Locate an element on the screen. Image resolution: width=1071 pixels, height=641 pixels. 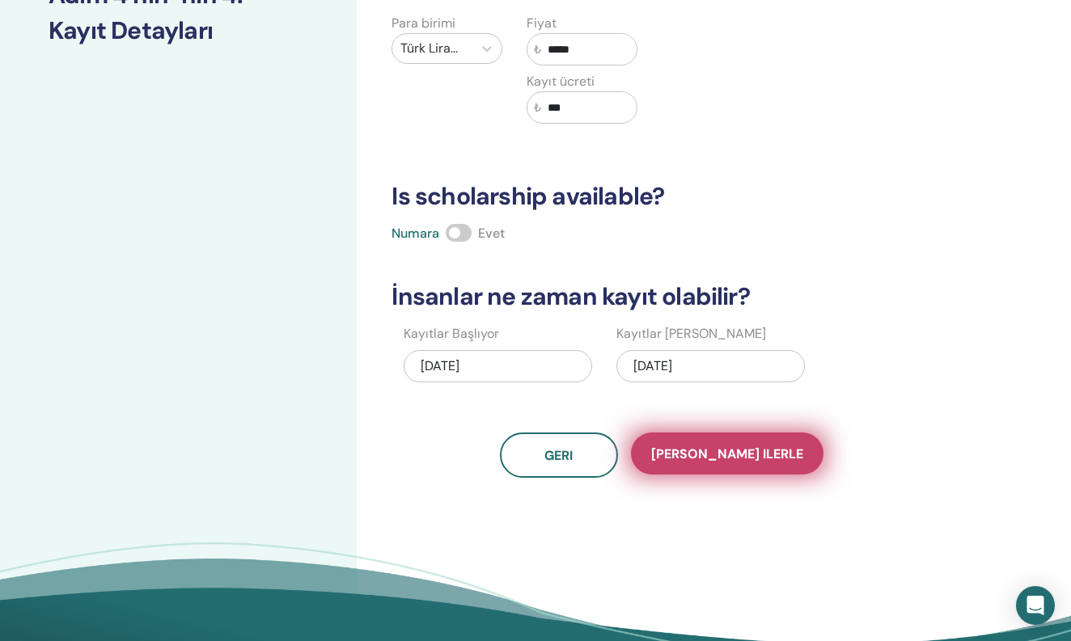
span: Evet is located at coordinates (491, 233).